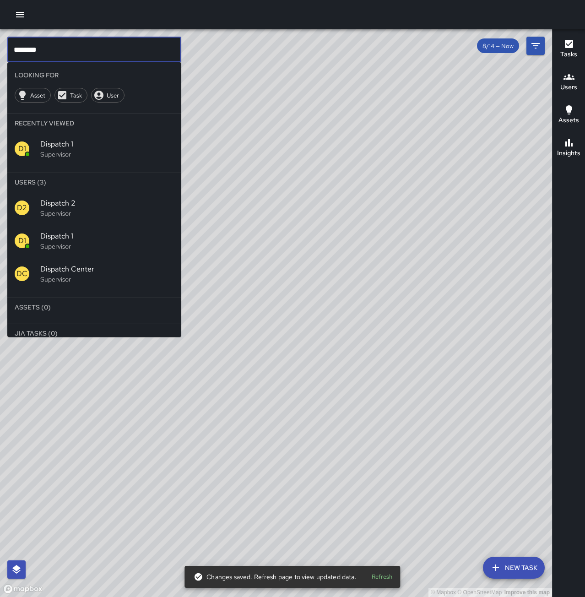 The height and width of the screenshot is (597, 585). What do you see at coordinates (514, 568) in the screenshot?
I see `button: New Task` at bounding box center [514, 568].